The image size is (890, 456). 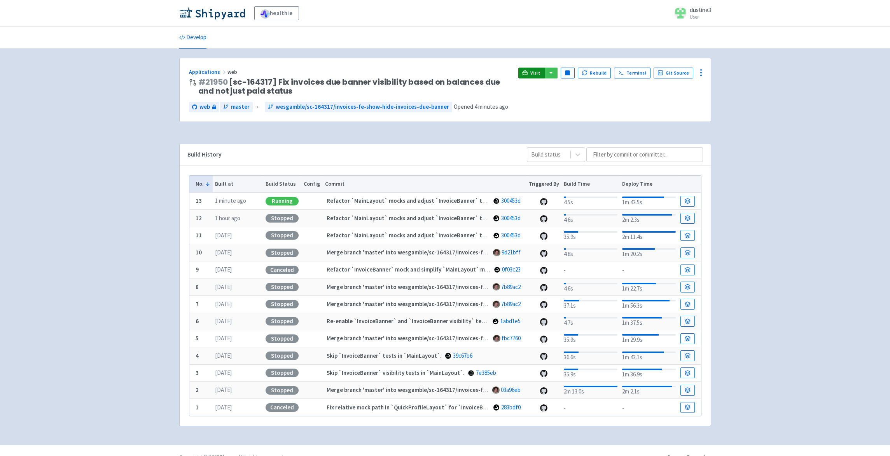 What do you see at coordinates (355, 87) in the screenshot?
I see `span: [sc-164317] Fix invoices due banner visibility based on balances due and not just paid status` at bounding box center [355, 87].